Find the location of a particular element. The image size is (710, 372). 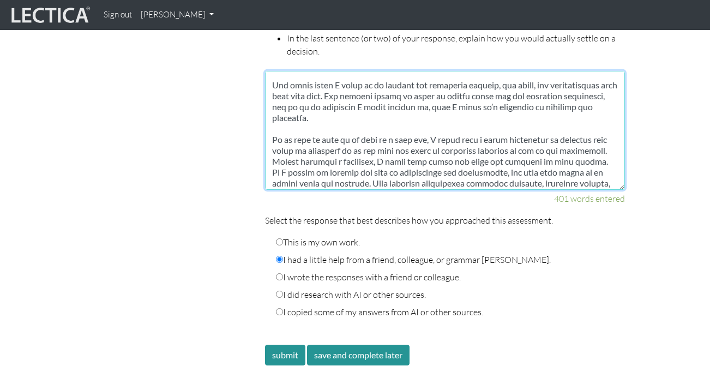

p: Select the response that best describes how you approached this assessment. is located at coordinates (445, 220).